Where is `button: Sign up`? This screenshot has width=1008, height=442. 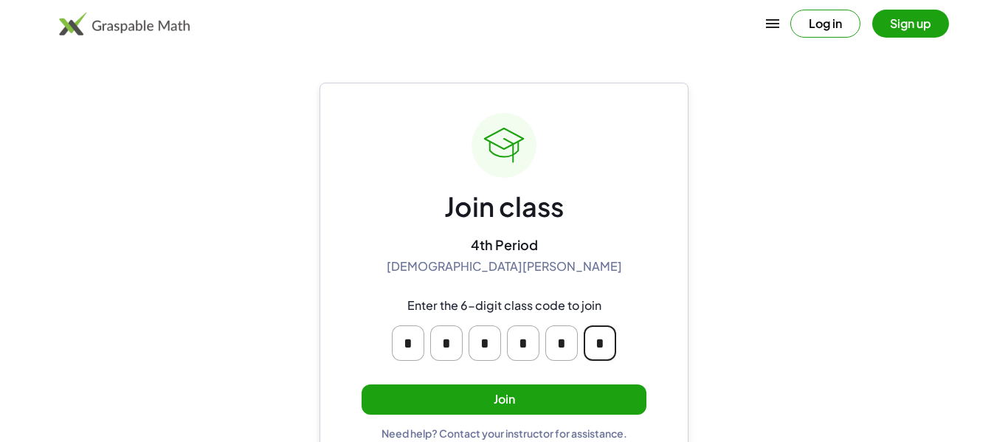
button: Sign up is located at coordinates (911, 24).